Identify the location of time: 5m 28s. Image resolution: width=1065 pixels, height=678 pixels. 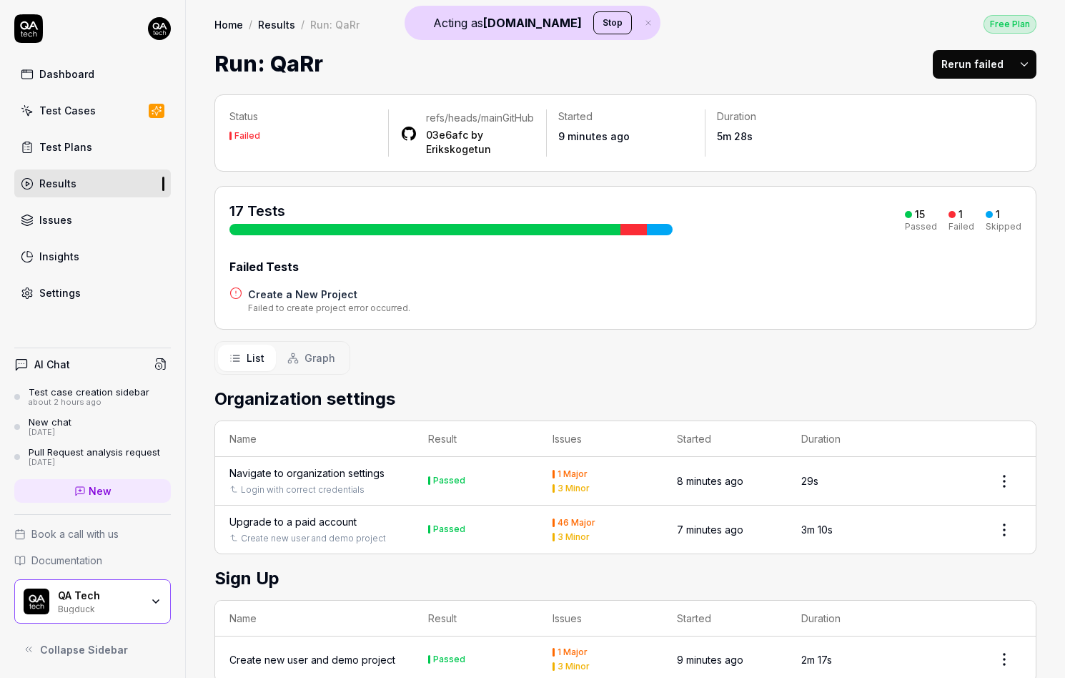
(735, 136).